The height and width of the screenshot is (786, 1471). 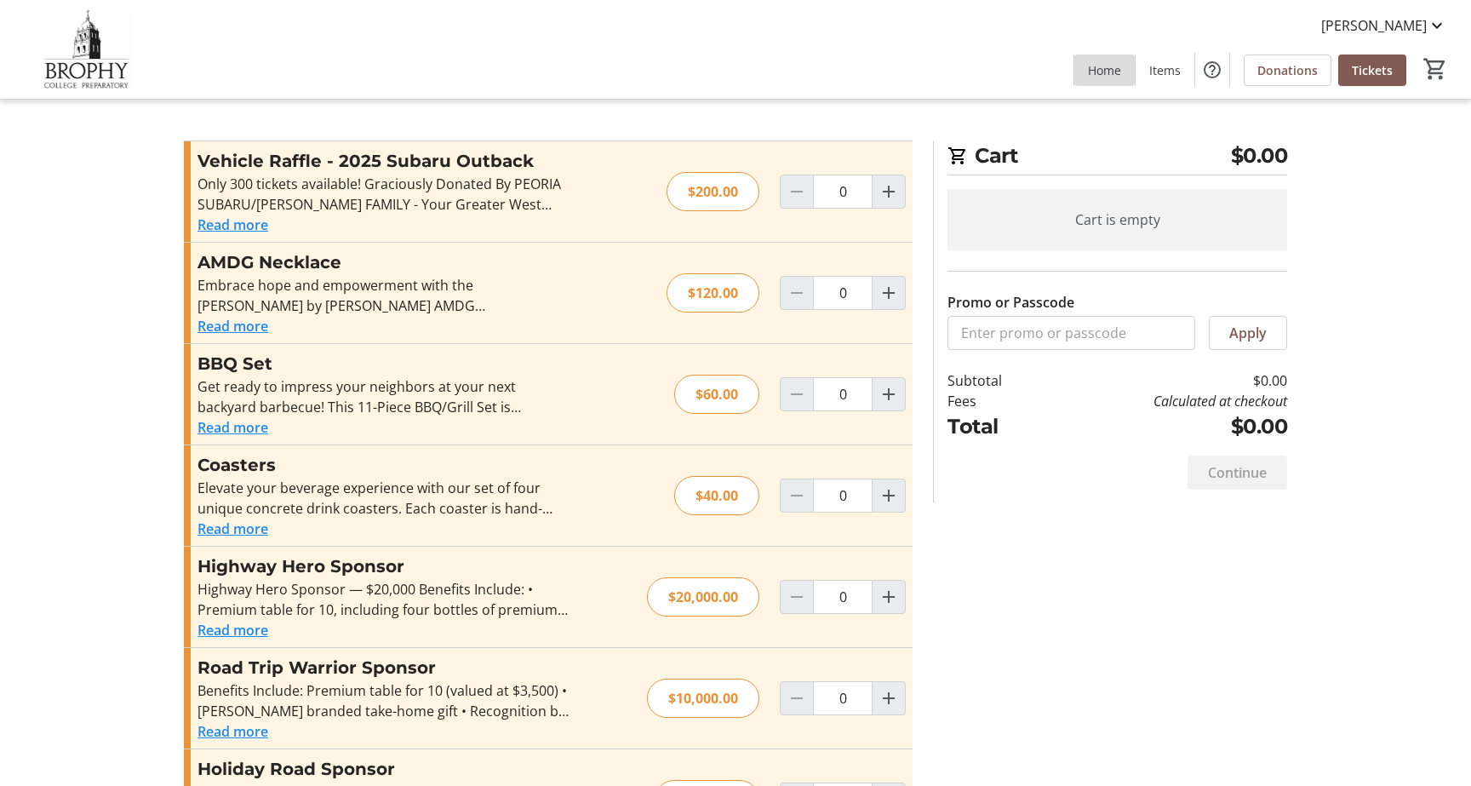 I want to click on input: Enter promo or passcode, so click(x=1071, y=333).